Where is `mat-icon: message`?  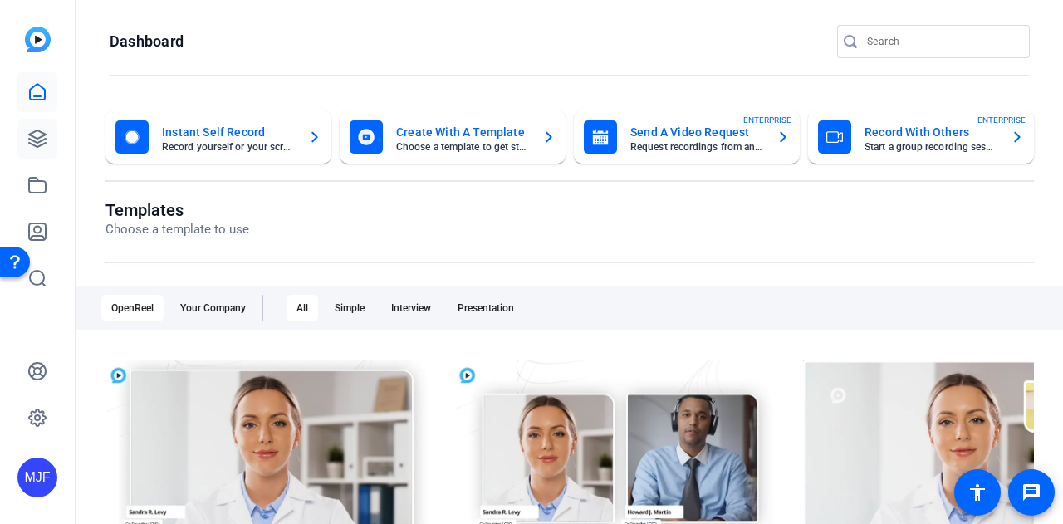
mat-icon: message is located at coordinates (1031, 492).